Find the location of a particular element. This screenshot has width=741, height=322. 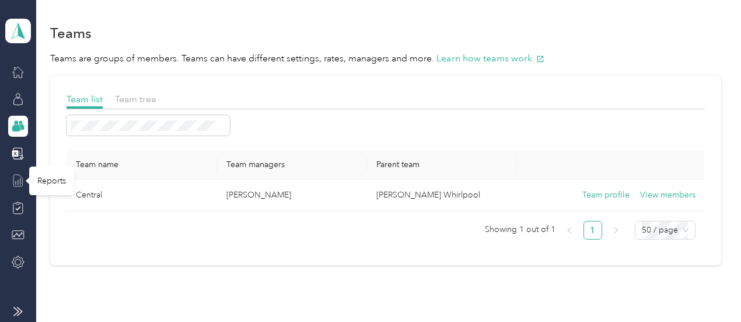

td: Acosta Whirlpool is located at coordinates (442, 195).